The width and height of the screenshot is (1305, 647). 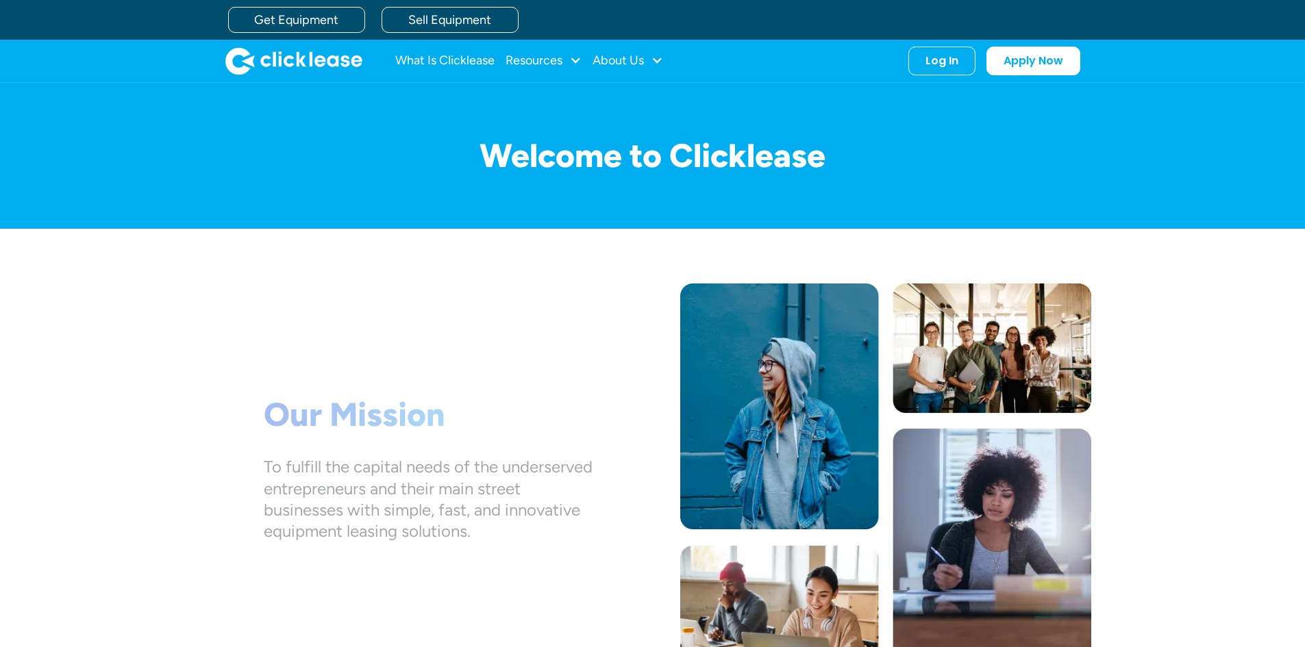 I want to click on div: To fulfill the capital needs of the underserved entrepreneurs and their main street businesses wi..., so click(x=428, y=499).